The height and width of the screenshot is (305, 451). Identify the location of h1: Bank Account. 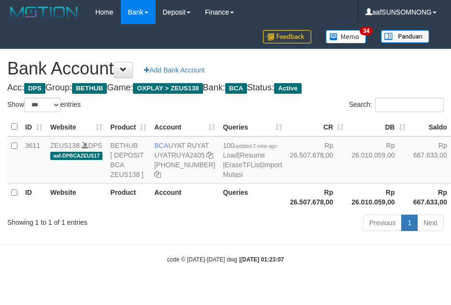
(225, 69).